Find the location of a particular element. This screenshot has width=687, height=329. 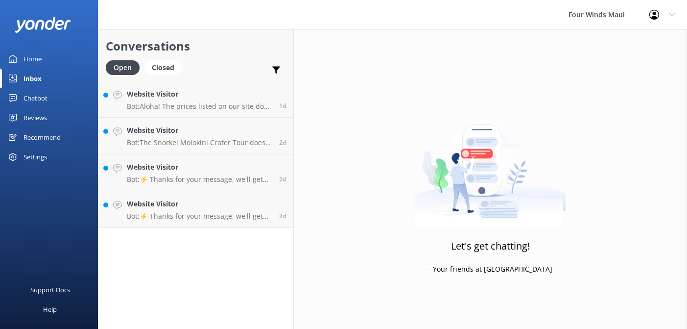

span: Sep 06 2025 01:48pm (UTC -10:00) Pacific/Honolulu is located at coordinates (283, 142).